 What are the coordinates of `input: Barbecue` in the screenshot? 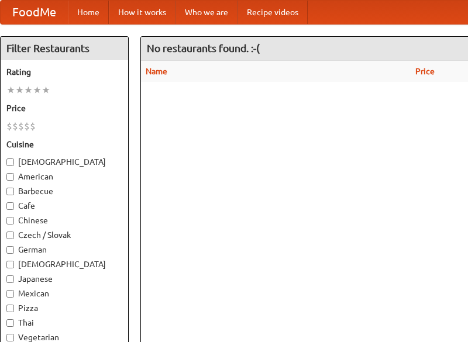 It's located at (10, 191).